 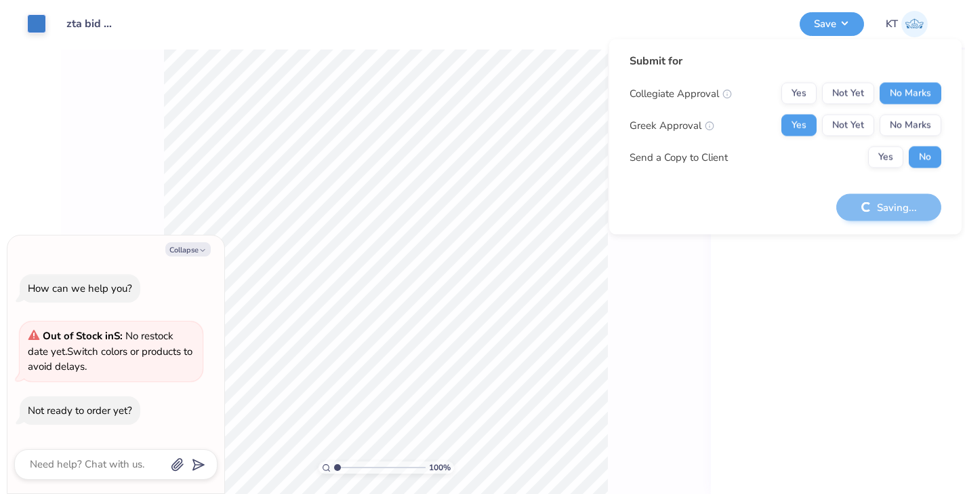 What do you see at coordinates (925, 157) in the screenshot?
I see `button: No` at bounding box center [925, 157].